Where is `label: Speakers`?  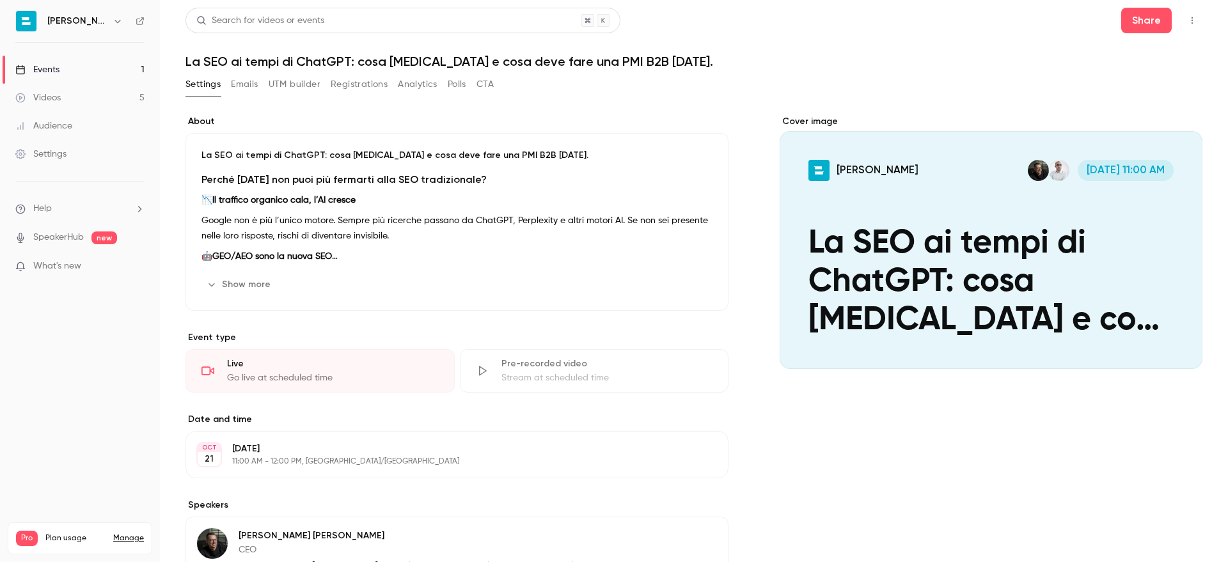 label: Speakers is located at coordinates (457, 505).